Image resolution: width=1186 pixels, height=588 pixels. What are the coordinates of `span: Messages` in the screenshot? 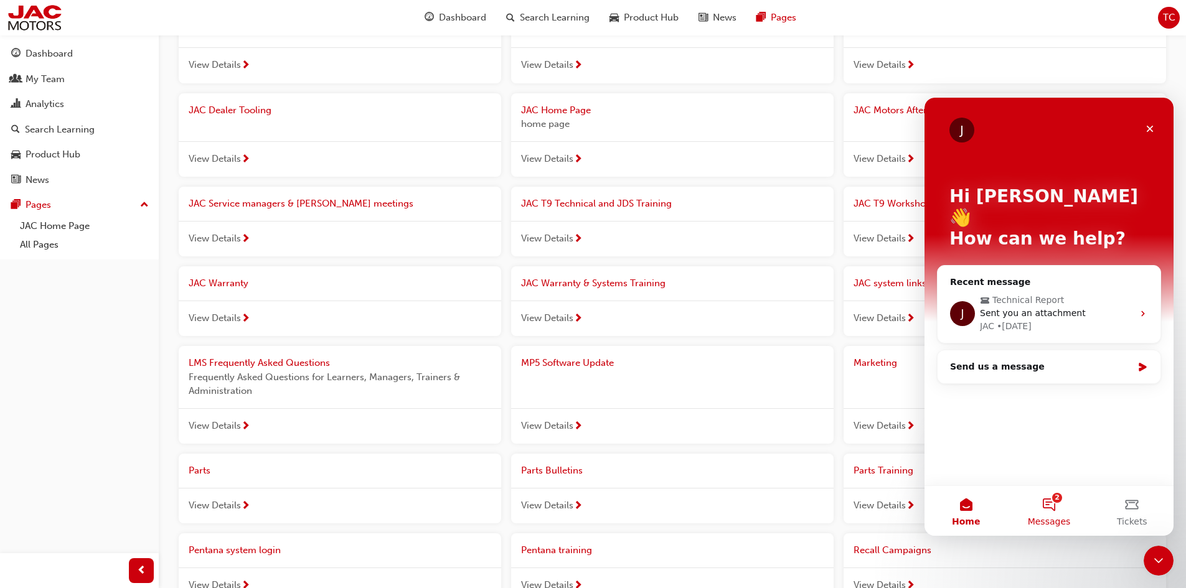 It's located at (124, 424).